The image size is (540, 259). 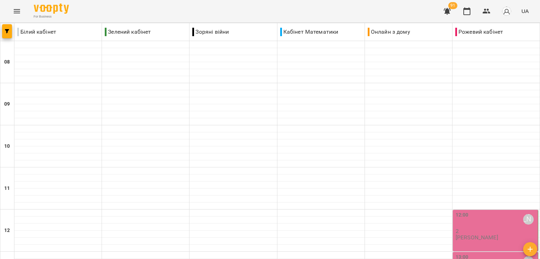 I want to click on p: 2, so click(x=496, y=231).